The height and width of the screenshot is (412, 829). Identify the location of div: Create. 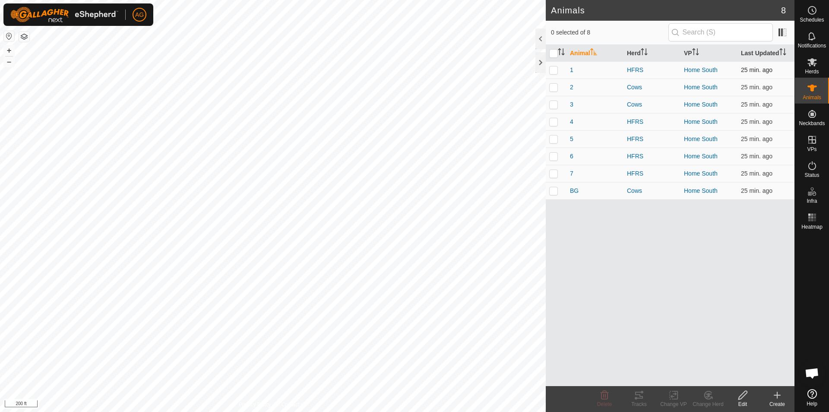
(777, 405).